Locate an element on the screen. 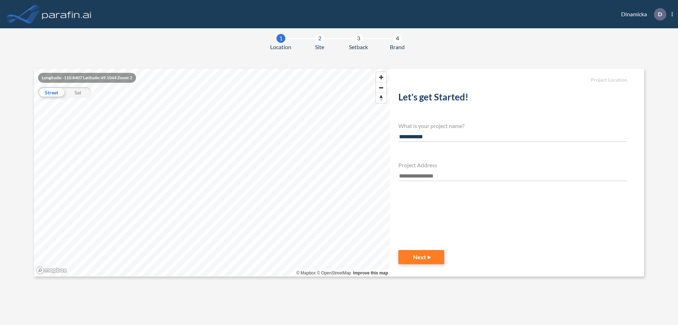 This screenshot has height=325, width=678. div: Sat is located at coordinates (78, 92).